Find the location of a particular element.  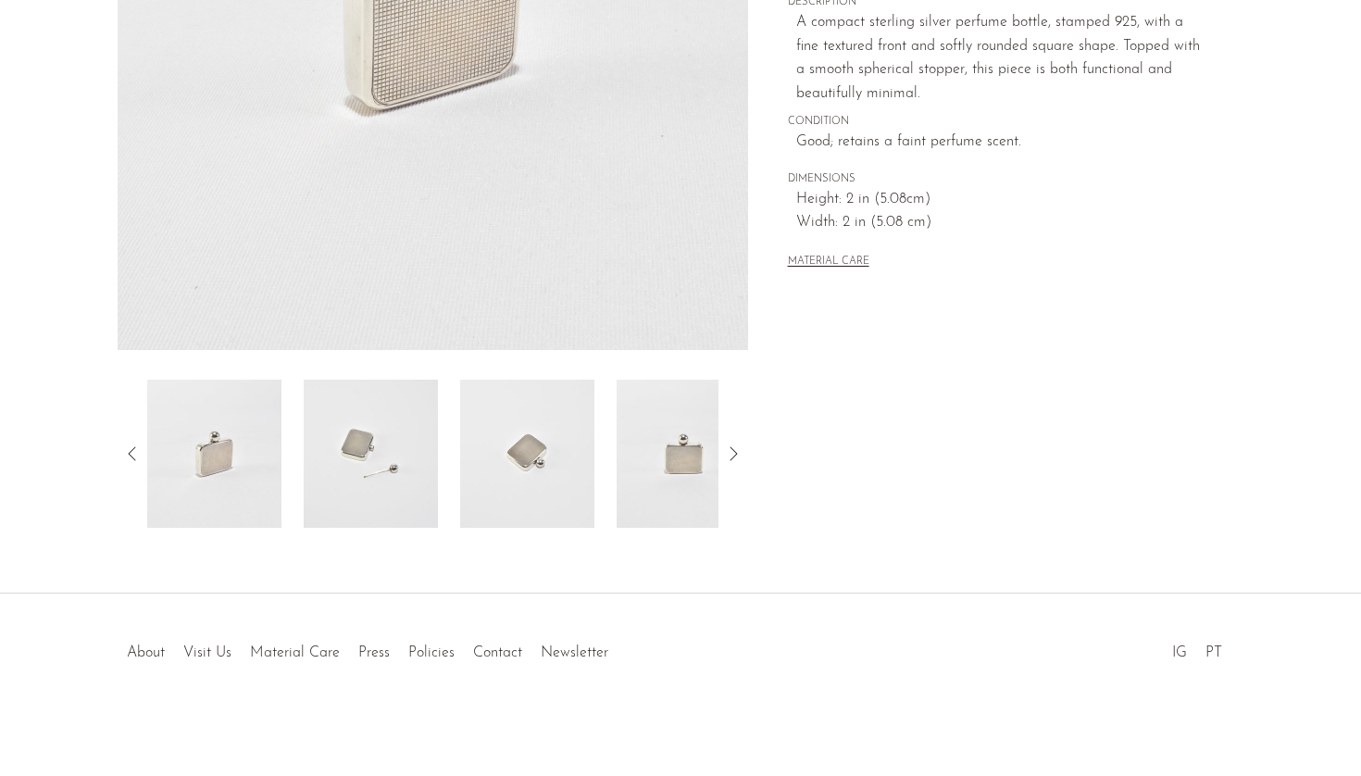

a: Contact is located at coordinates (497, 653).